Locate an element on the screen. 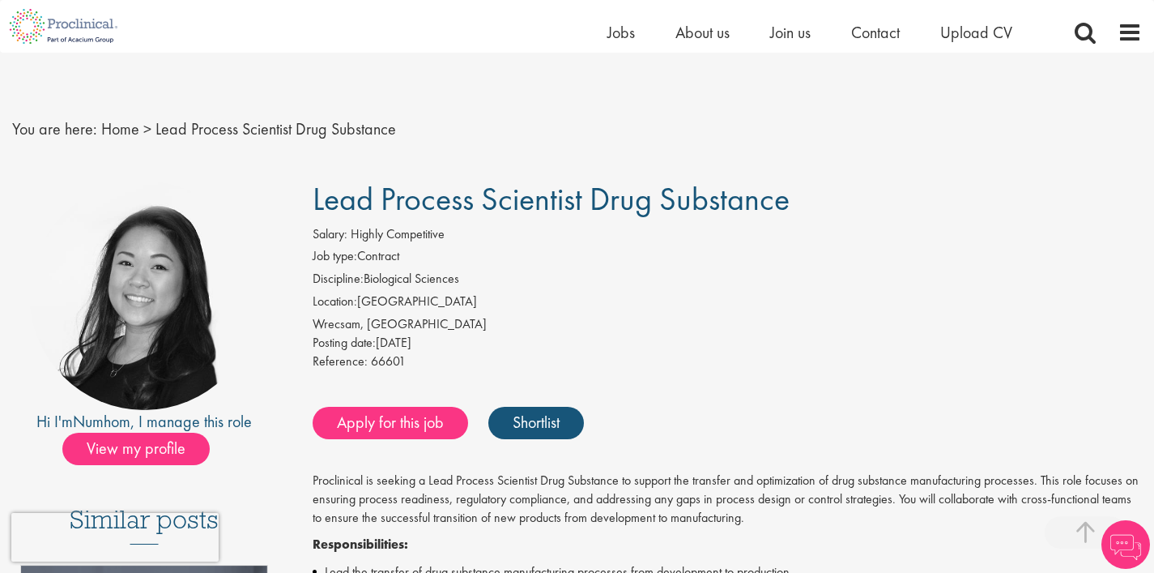 The width and height of the screenshot is (1154, 573). h3: Similar posts is located at coordinates (144, 525).